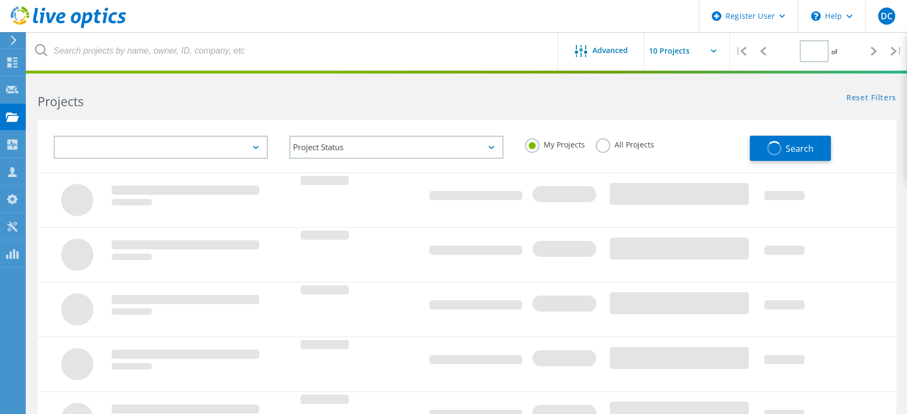 This screenshot has width=907, height=414. What do you see at coordinates (396, 147) in the screenshot?
I see `div: Project Status` at bounding box center [396, 147].